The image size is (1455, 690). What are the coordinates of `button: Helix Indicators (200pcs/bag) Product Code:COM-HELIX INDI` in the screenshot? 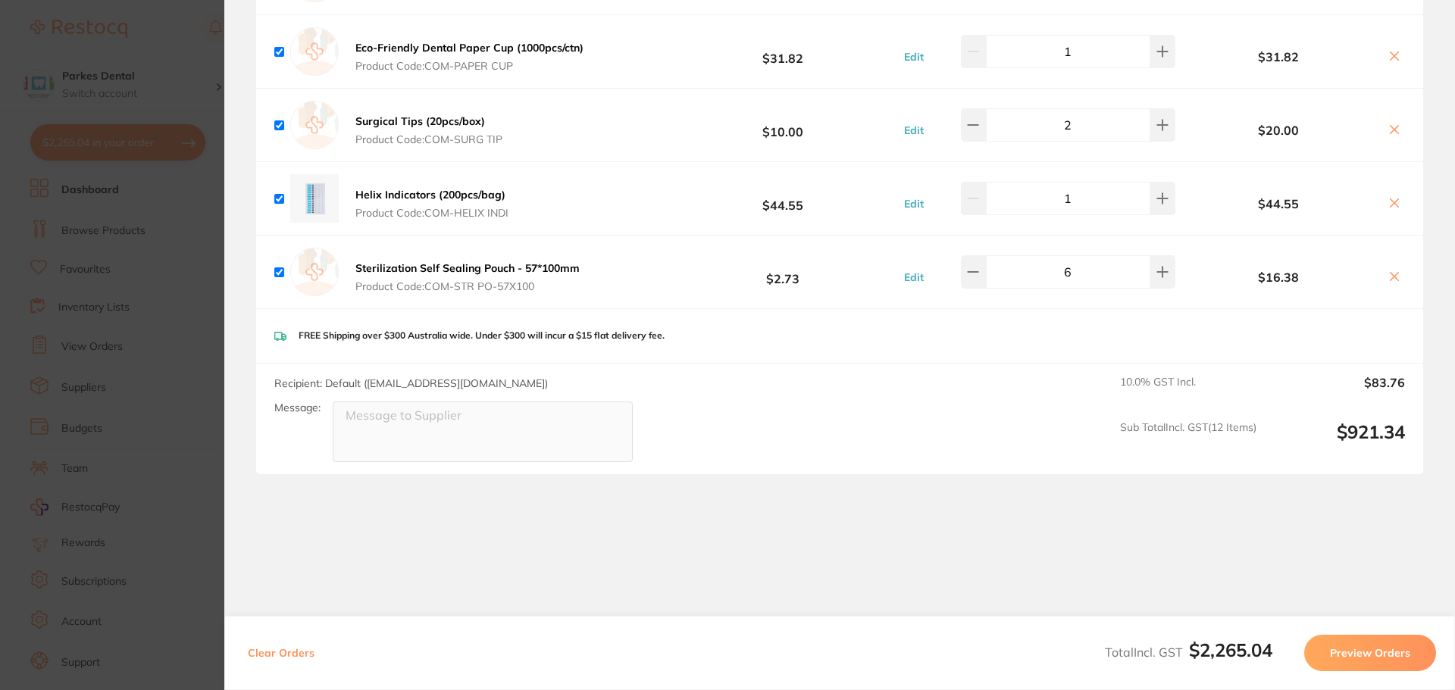 It's located at (432, 204).